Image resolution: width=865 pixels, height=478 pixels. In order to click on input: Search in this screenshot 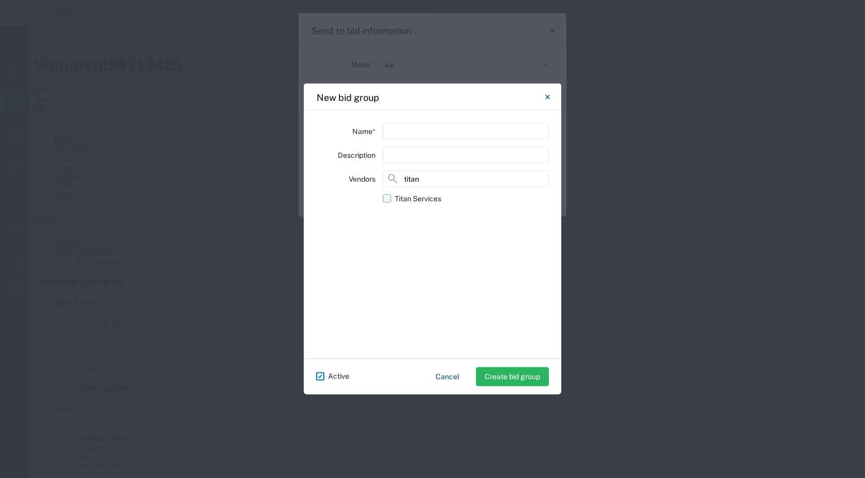, I will do `click(466, 179)`.